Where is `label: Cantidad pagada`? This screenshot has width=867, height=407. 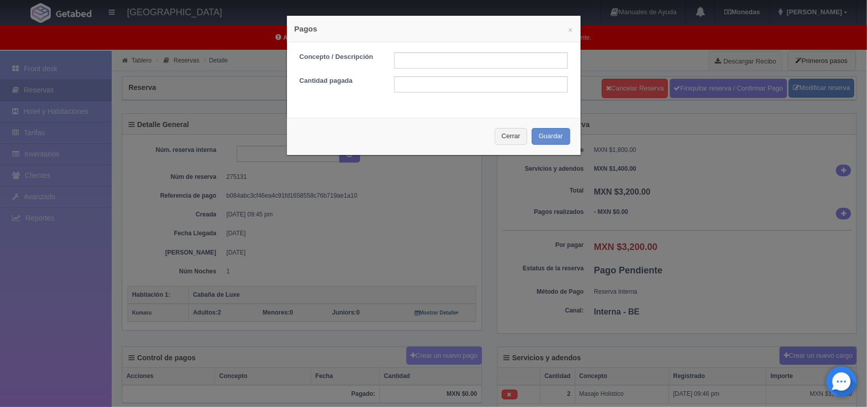 label: Cantidad pagada is located at coordinates (339, 81).